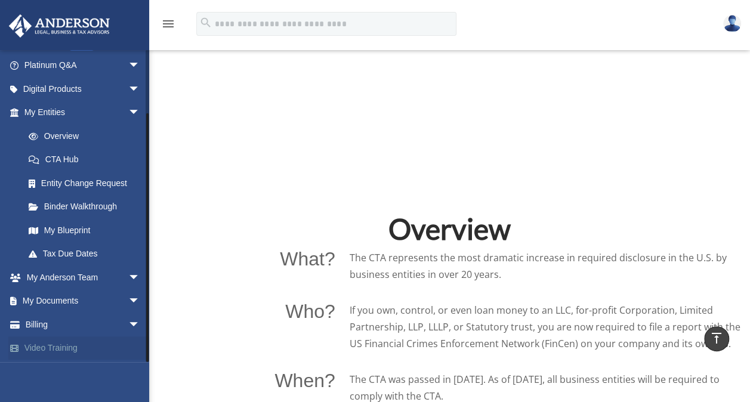 The height and width of the screenshot is (402, 750). What do you see at coordinates (304, 381) in the screenshot?
I see `p: When?` at bounding box center [304, 381].